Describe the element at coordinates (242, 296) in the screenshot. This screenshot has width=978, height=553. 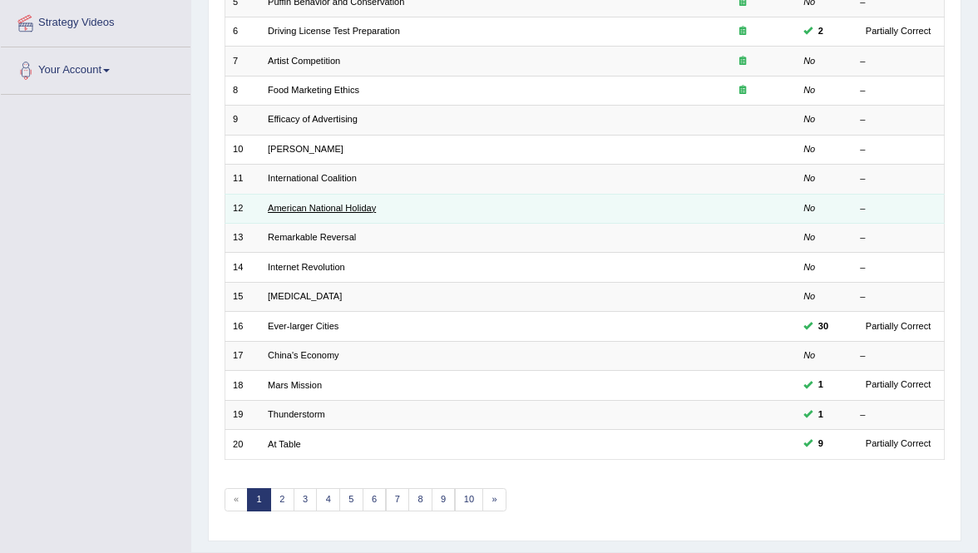
I see `td: 15` at that location.